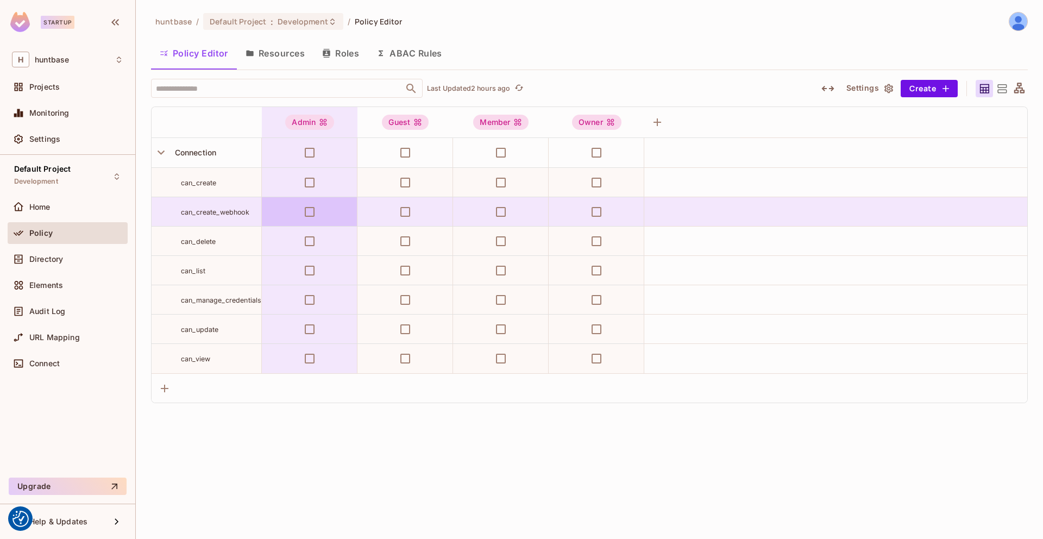 The height and width of the screenshot is (539, 1043). What do you see at coordinates (58, 522) in the screenshot?
I see `span: Help & Updates` at bounding box center [58, 522].